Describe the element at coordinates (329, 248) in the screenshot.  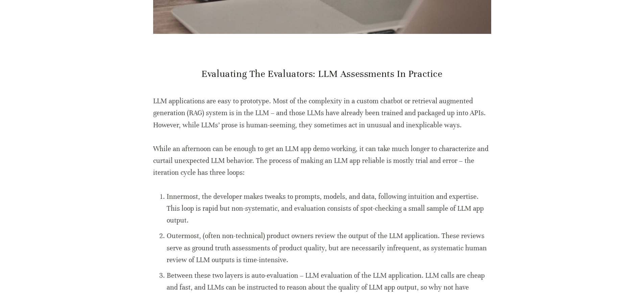
I see `p: Outermost, (often non-technical) product owners review the output of the LLM application. These r...` at that location.